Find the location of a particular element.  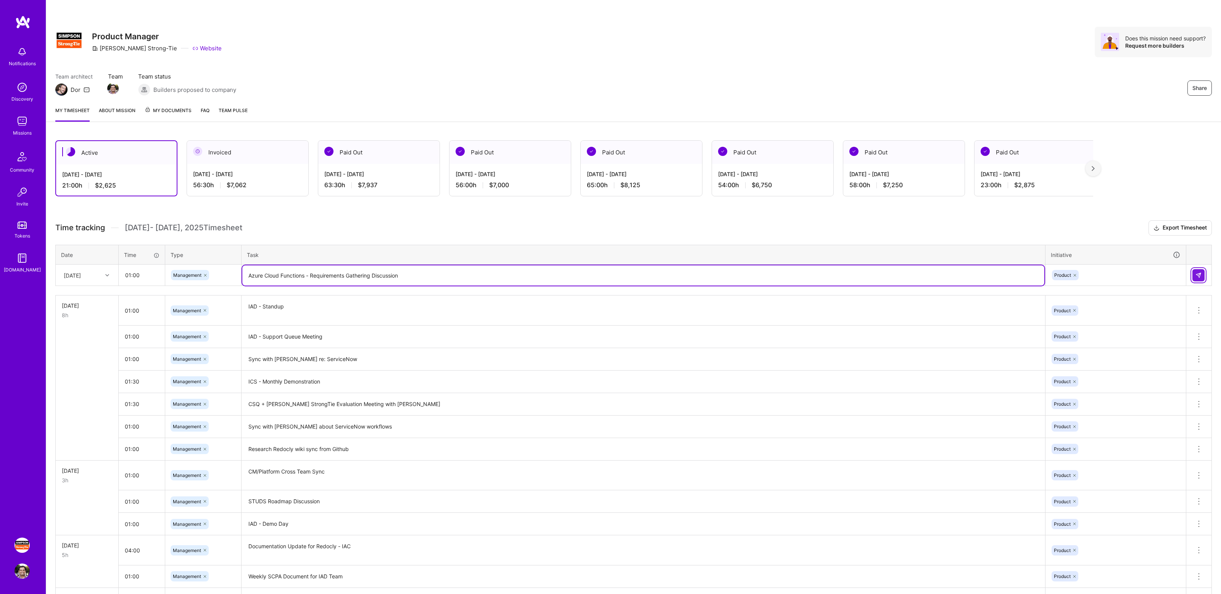

div: Missions is located at coordinates (22, 133).